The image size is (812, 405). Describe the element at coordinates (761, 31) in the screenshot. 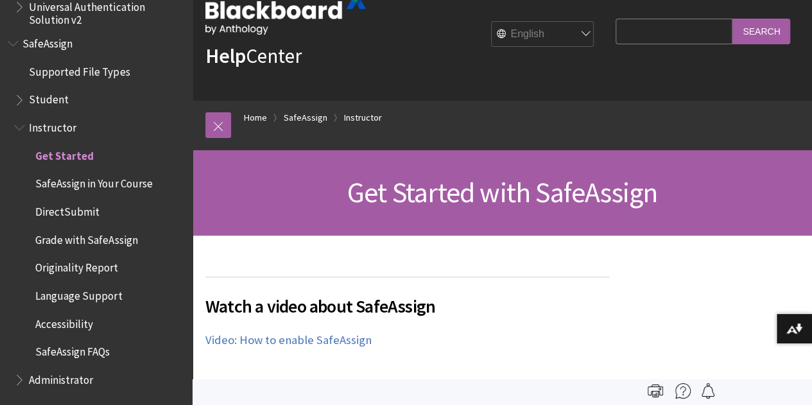

I see `input: Search` at that location.